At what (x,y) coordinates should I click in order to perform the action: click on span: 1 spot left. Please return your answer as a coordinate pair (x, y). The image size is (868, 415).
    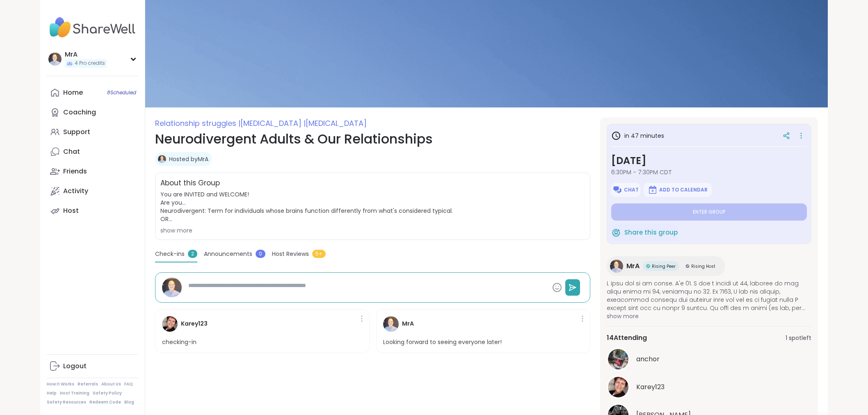
    Looking at the image, I should click on (798, 338).